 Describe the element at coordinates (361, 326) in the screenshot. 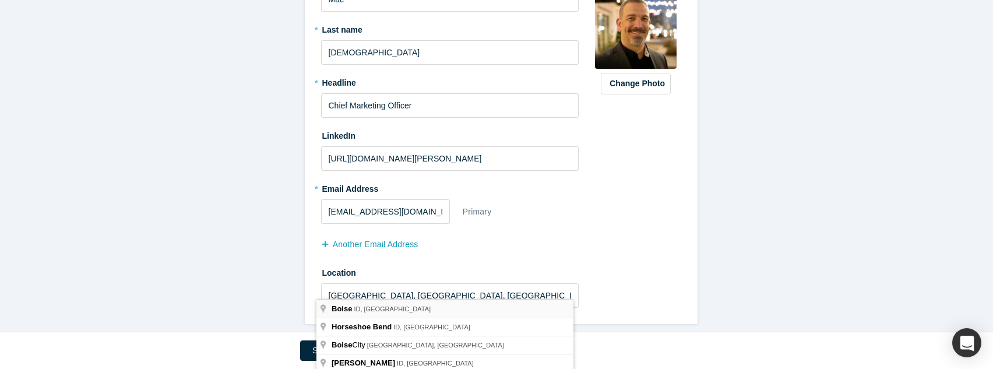

I see `span: Horseshoe Bend` at that location.